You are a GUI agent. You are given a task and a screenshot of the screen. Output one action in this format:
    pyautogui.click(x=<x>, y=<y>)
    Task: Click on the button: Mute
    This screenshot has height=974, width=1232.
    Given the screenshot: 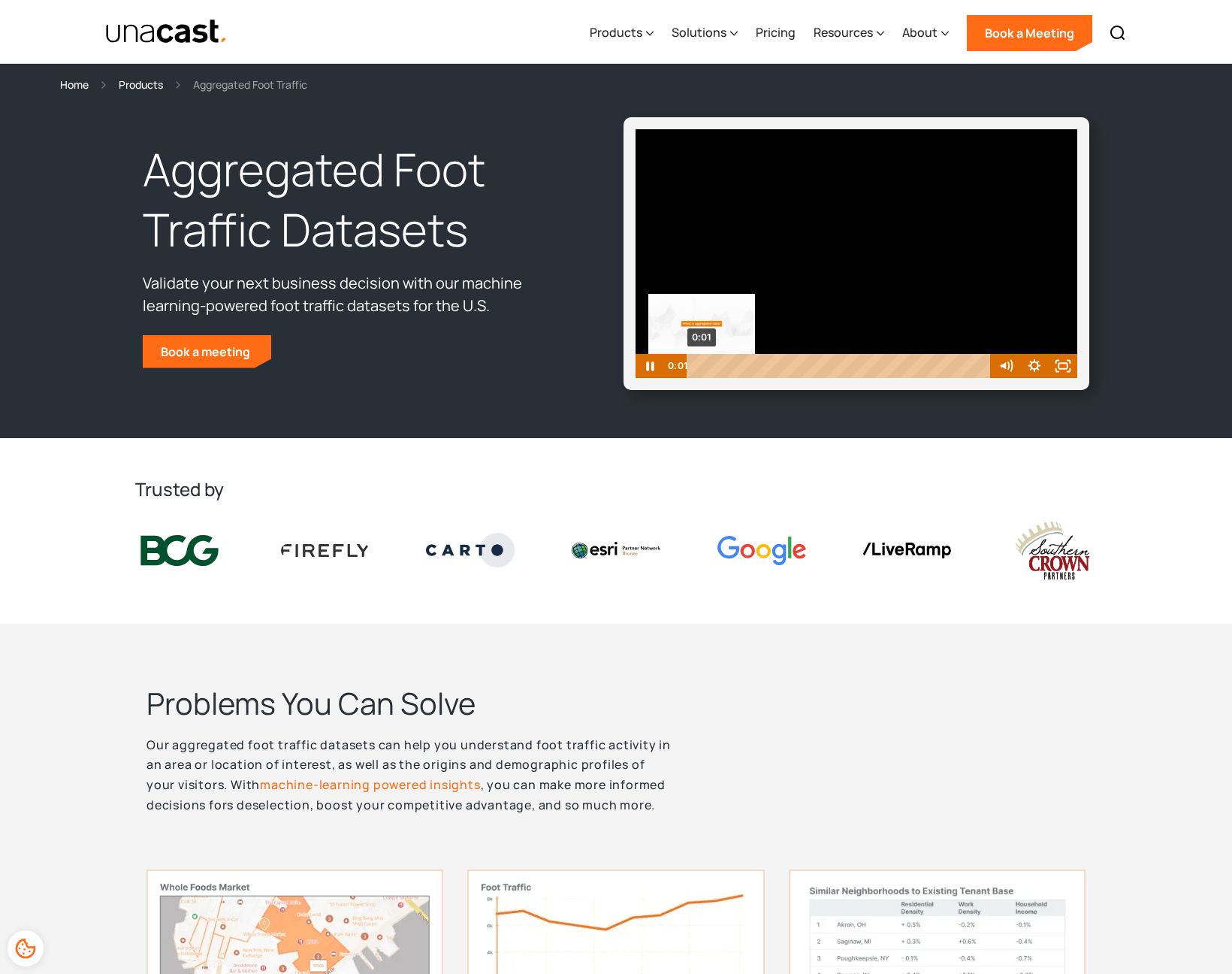 What is the action you would take?
    pyautogui.click(x=1007, y=366)
    